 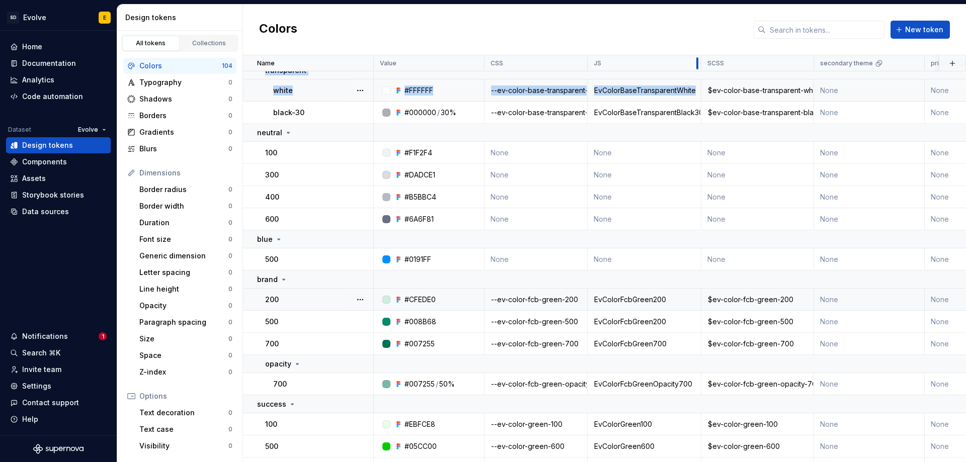 I want to click on div: Code automation, so click(x=52, y=97).